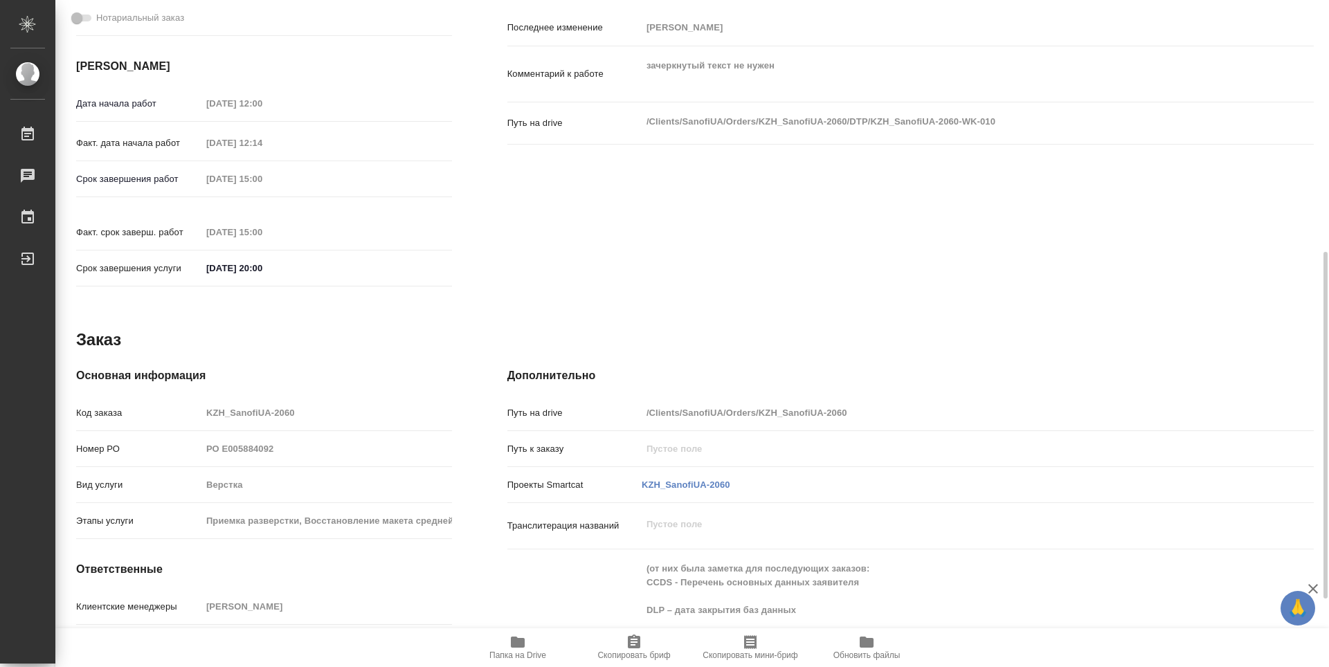  Describe the element at coordinates (138, 413) in the screenshot. I see `p: Код заказа` at that location.